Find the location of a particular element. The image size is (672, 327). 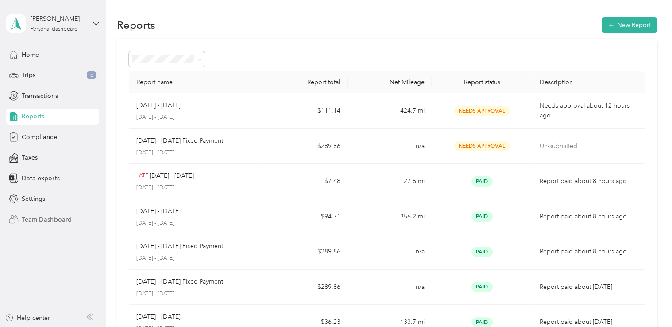

th: Report name is located at coordinates (196, 82).